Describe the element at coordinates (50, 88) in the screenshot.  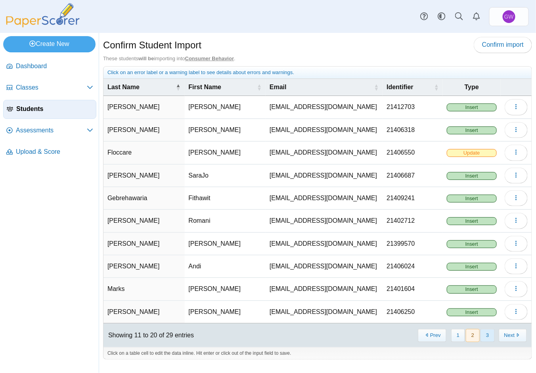
I see `a: Classes` at that location.